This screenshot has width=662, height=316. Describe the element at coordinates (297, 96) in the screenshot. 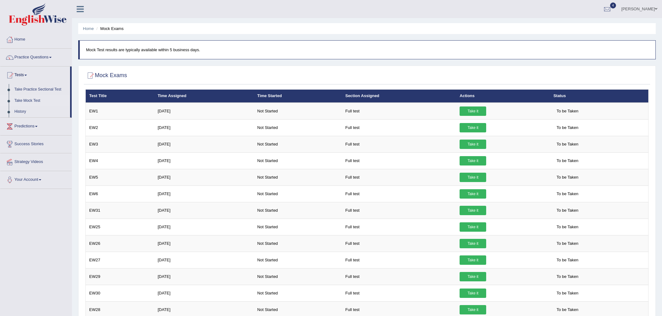

I see `th: Time Started` at that location.